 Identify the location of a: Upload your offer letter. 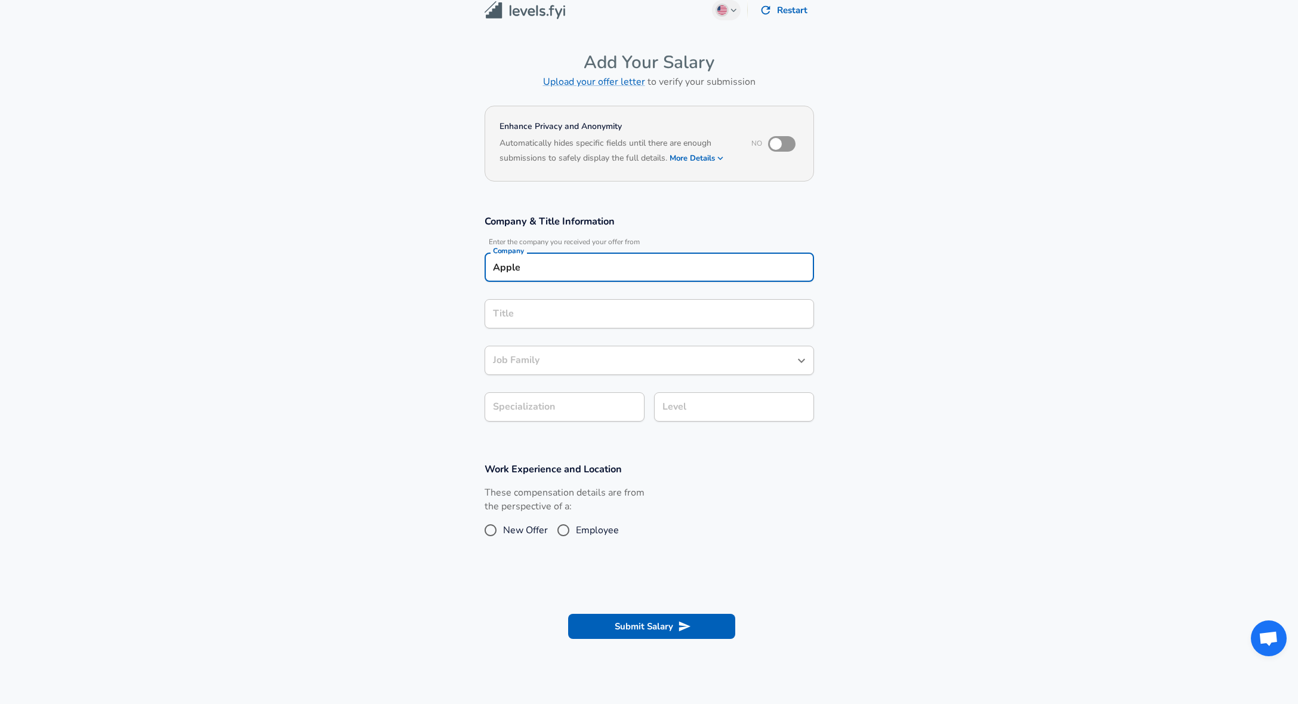
(594, 82).